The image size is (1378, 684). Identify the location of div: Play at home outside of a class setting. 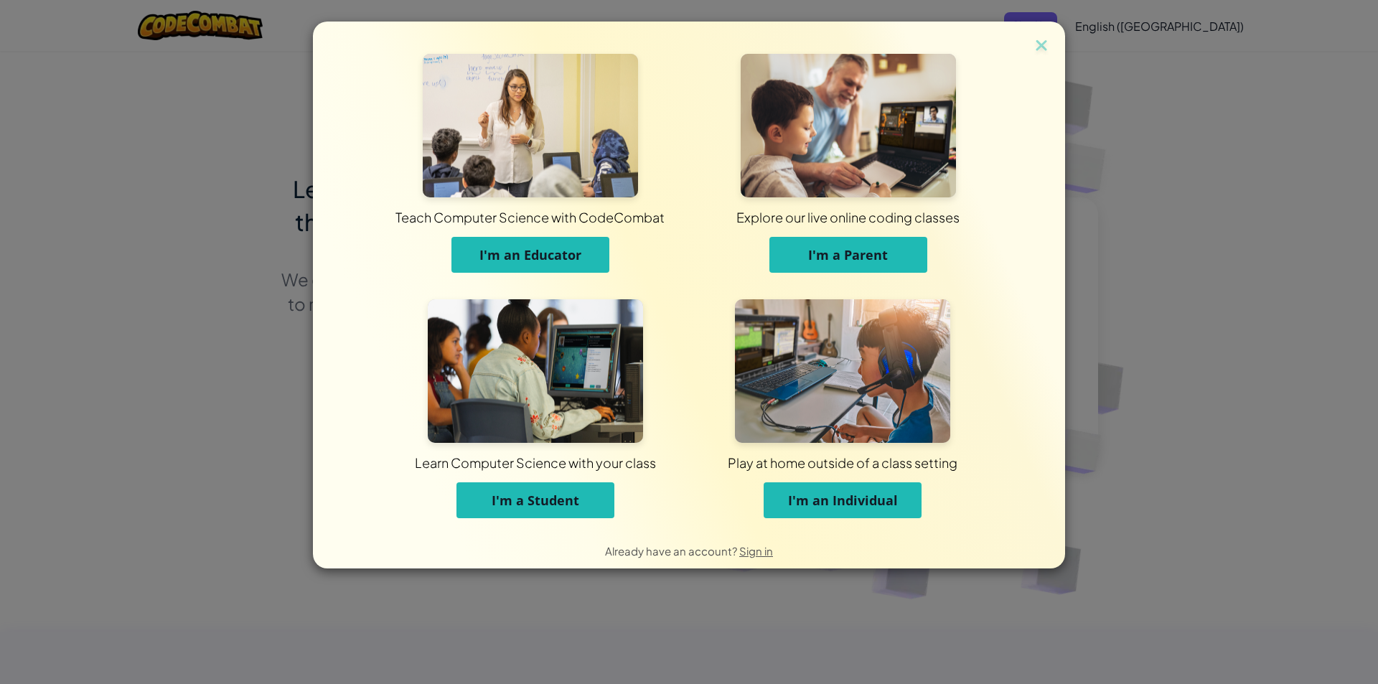
(843, 462).